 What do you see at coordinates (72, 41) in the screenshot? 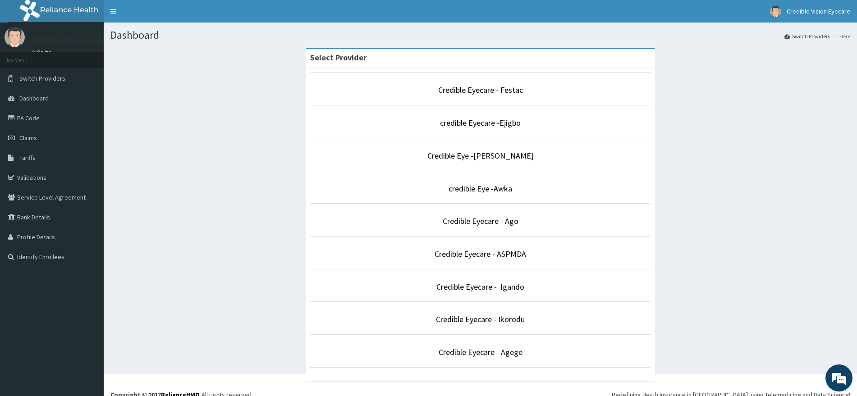
I see `p: Credible Vision Eyecare` at bounding box center [72, 41].